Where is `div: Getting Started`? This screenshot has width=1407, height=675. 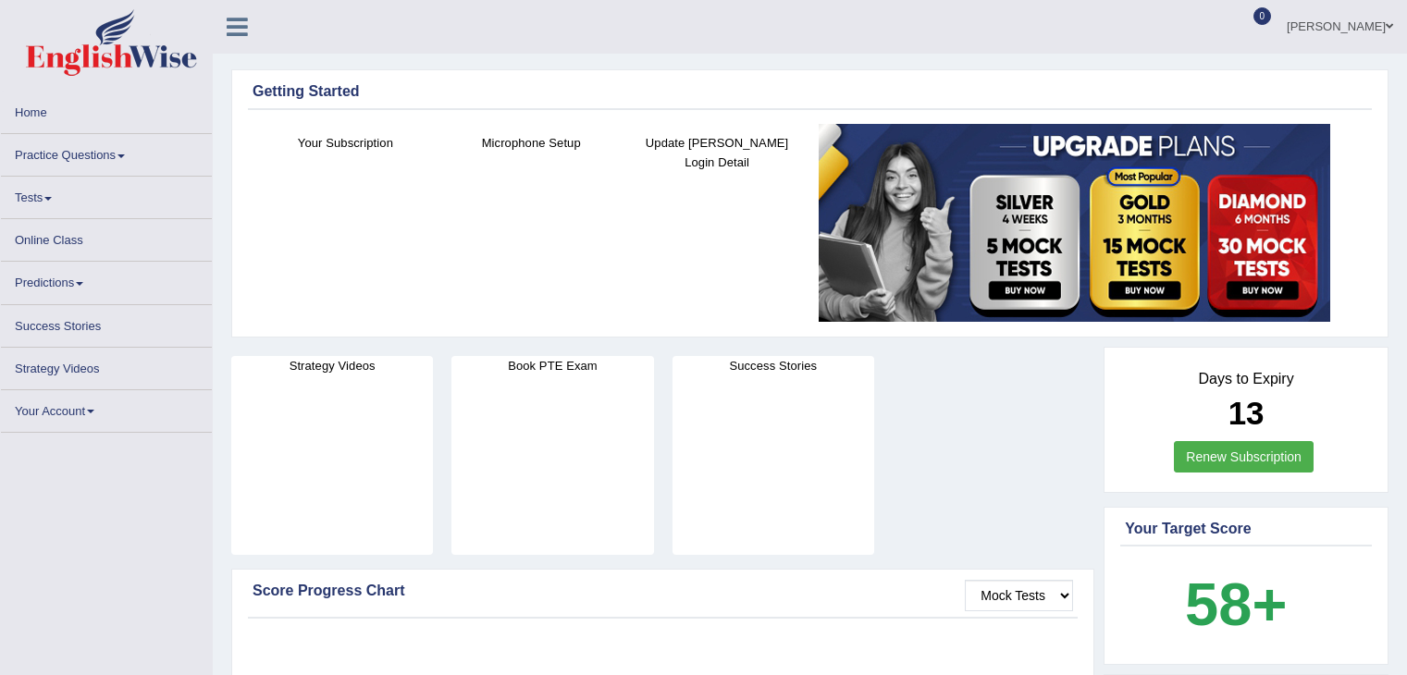
div: Getting Started is located at coordinates (809, 92).